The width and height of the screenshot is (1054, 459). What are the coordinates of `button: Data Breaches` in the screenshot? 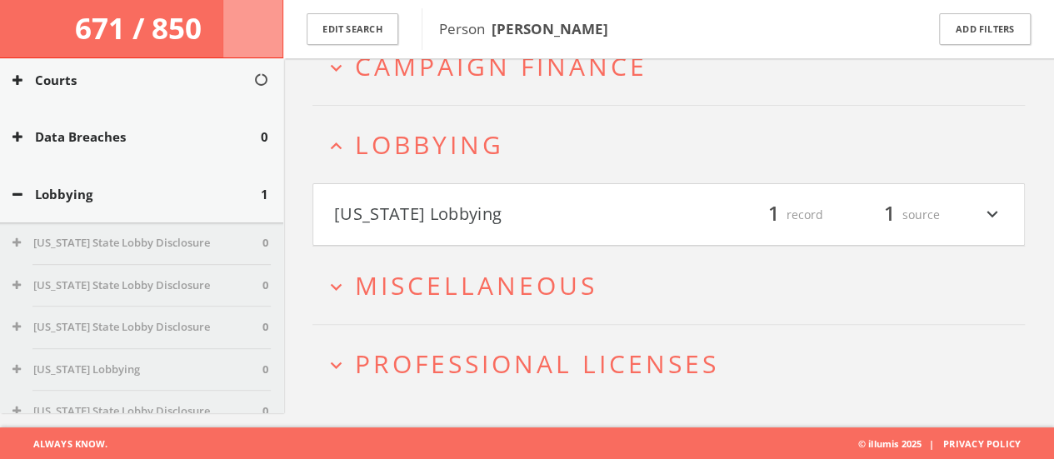 It's located at (137, 137).